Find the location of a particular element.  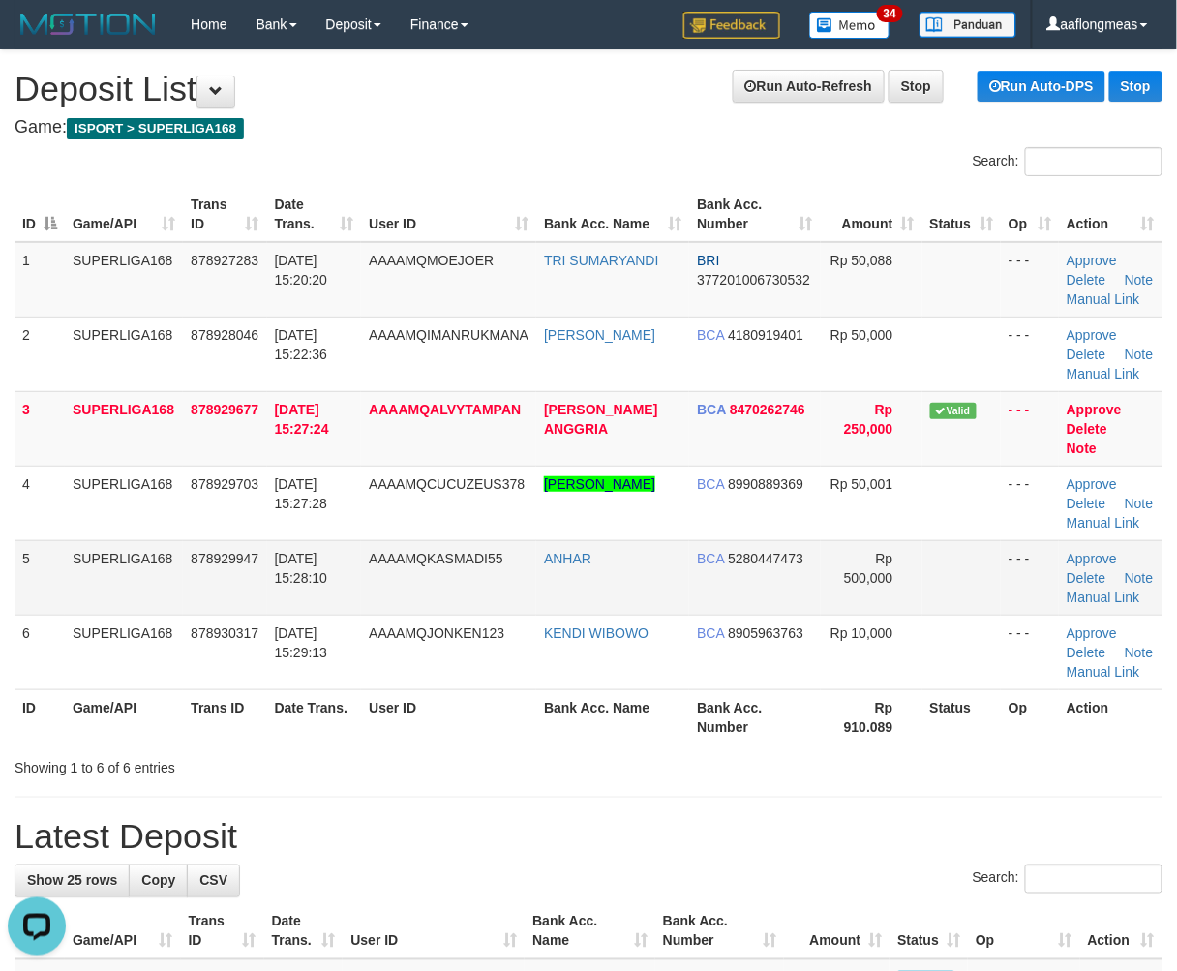

a: ANHAR is located at coordinates (567, 558).